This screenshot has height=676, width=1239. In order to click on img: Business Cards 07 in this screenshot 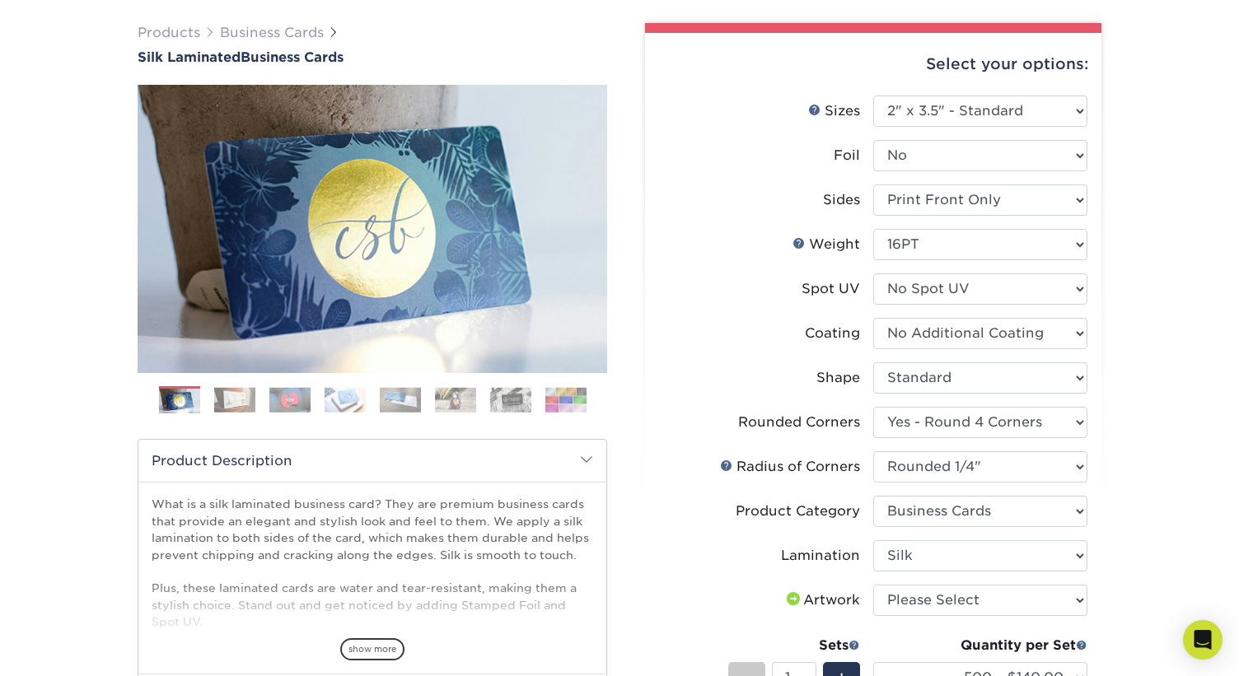, I will do `click(511, 400)`.